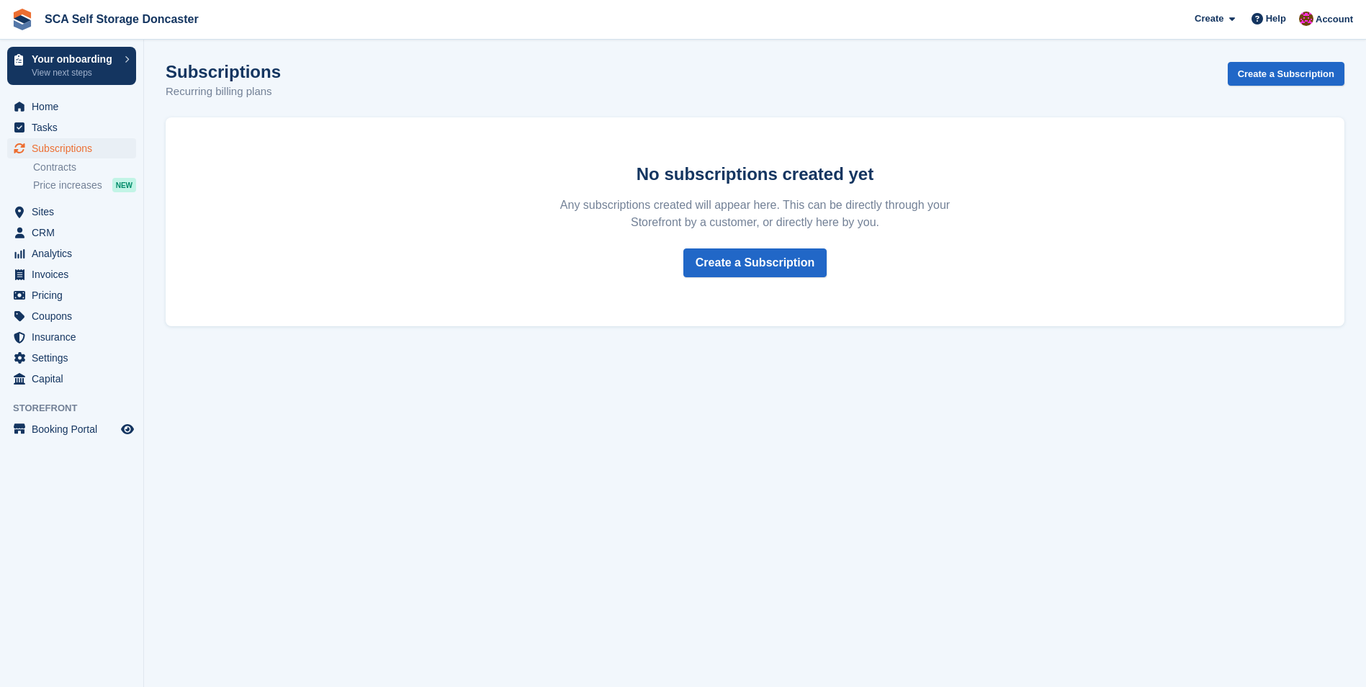 The width and height of the screenshot is (1366, 687). Describe the element at coordinates (75, 316) in the screenshot. I see `span: Coupons` at that location.